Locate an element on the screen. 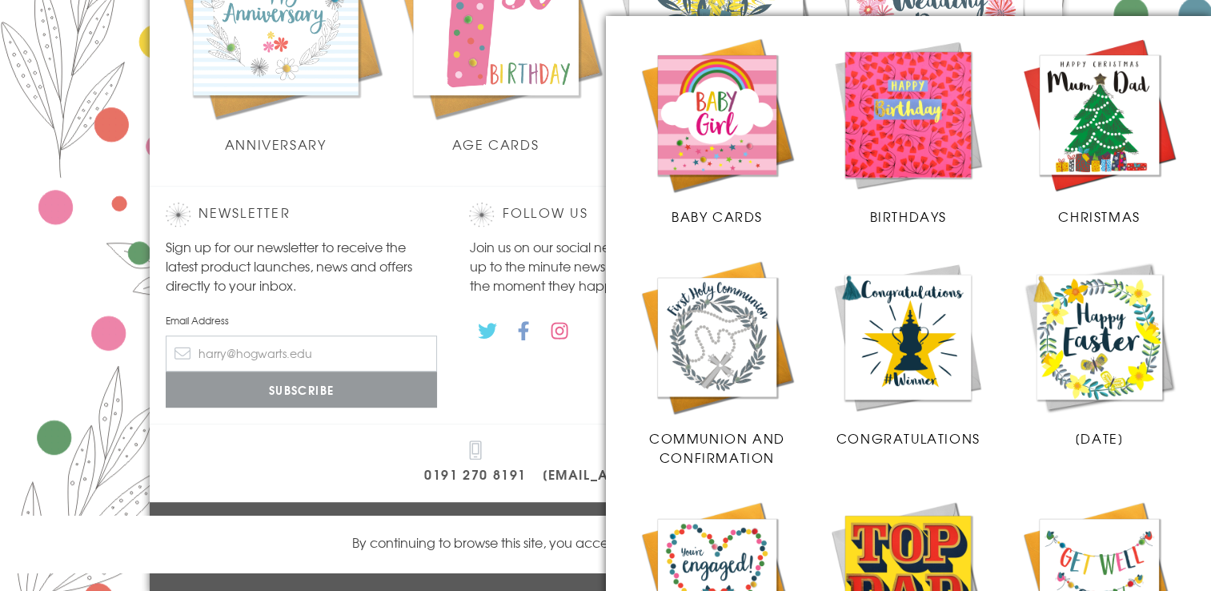  span: Communion and Confirmation is located at coordinates (717, 447).